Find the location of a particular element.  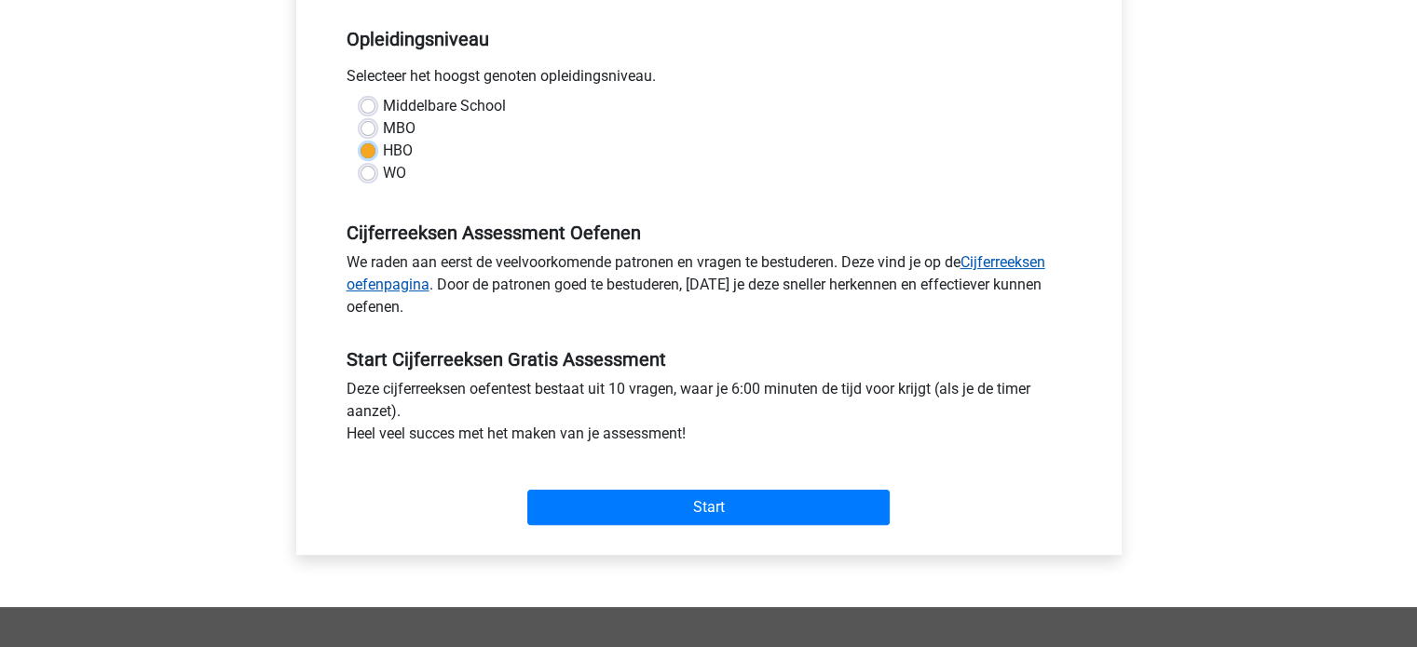

h5: Opleidingsniveau is located at coordinates (709, 39).